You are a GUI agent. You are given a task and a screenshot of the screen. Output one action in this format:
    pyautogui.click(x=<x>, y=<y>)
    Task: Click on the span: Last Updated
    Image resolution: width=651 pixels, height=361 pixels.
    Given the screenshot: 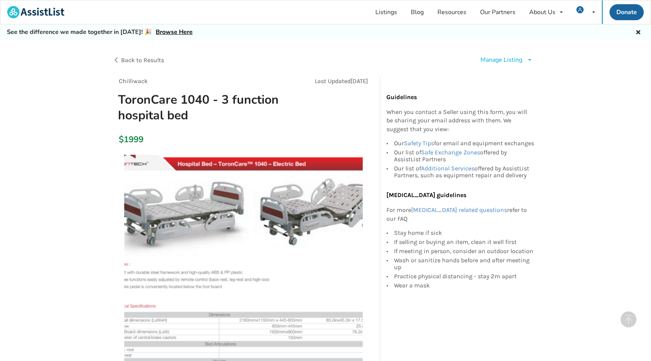 What is the action you would take?
    pyautogui.click(x=333, y=81)
    